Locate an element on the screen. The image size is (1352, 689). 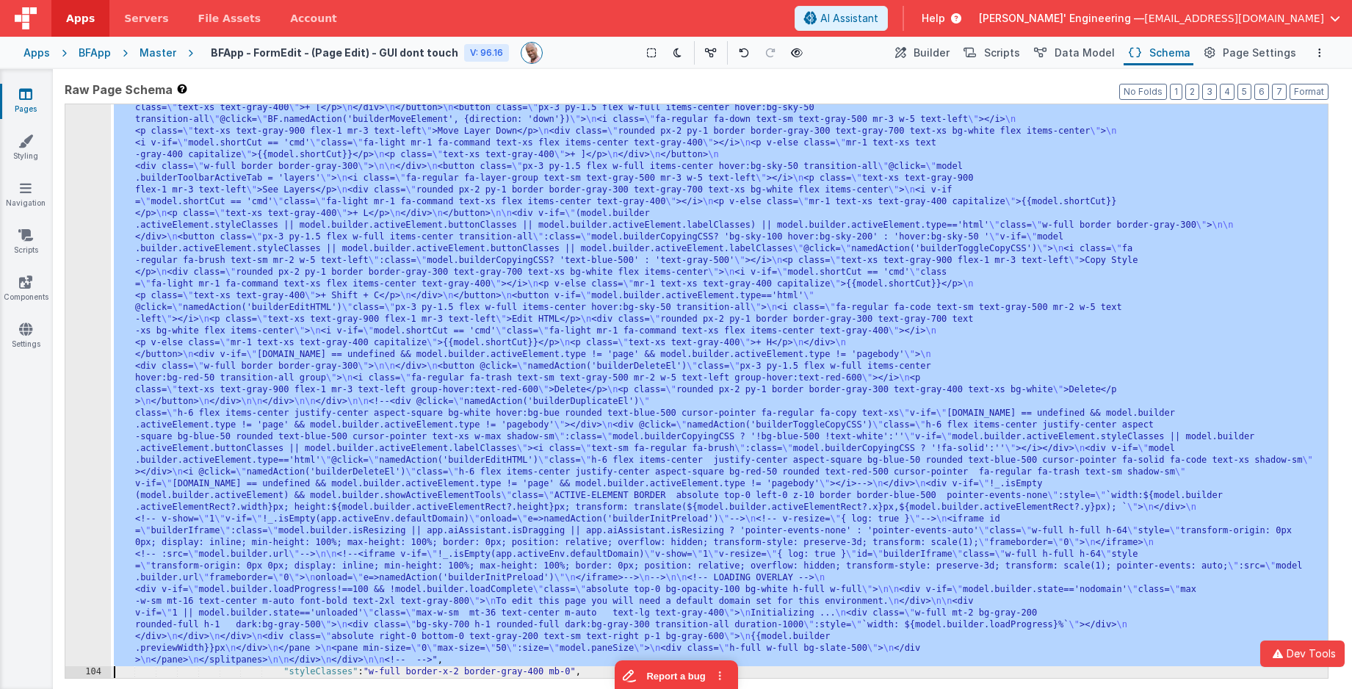
span: Servers is located at coordinates (146, 18).